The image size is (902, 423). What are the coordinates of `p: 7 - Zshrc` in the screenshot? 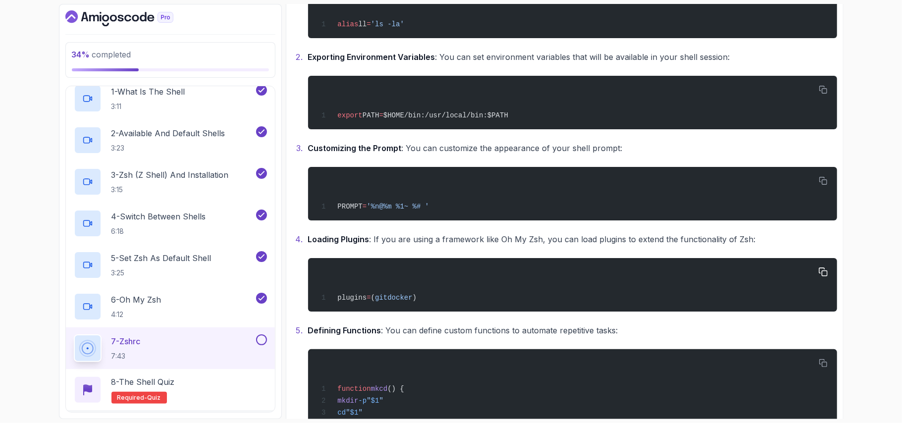 It's located at (126, 341).